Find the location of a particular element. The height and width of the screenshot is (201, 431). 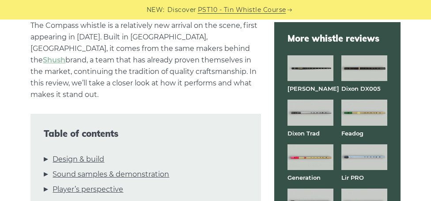

span: NEW: is located at coordinates (156, 10).